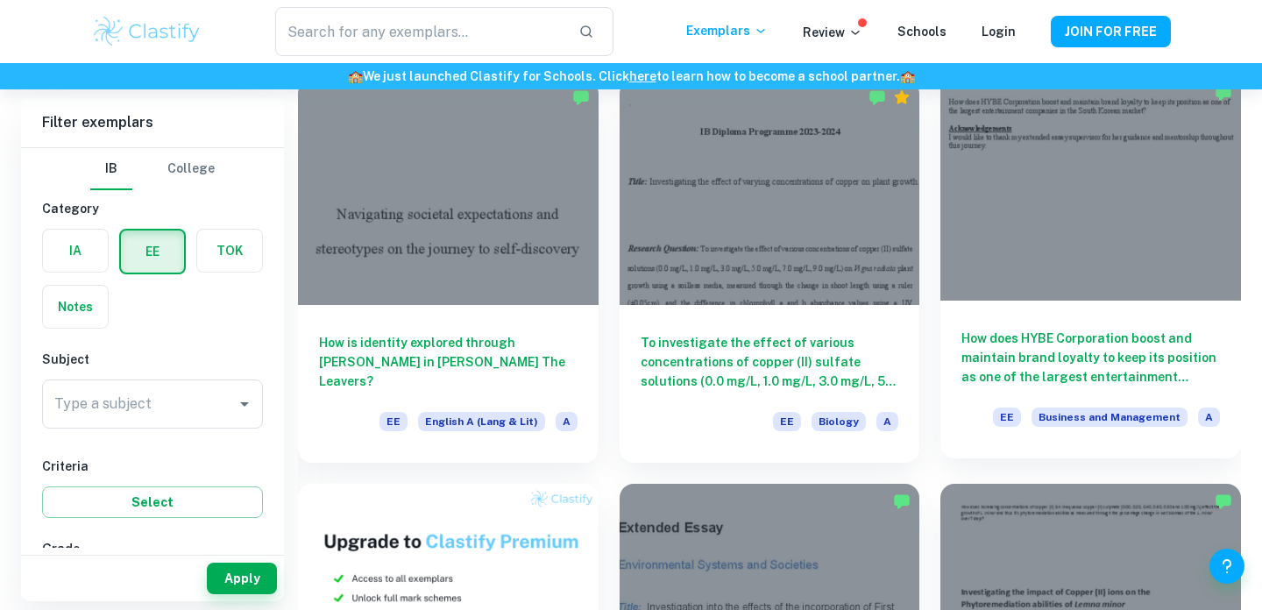  What do you see at coordinates (146, 32) in the screenshot?
I see `a: Clastify logo` at bounding box center [146, 32].